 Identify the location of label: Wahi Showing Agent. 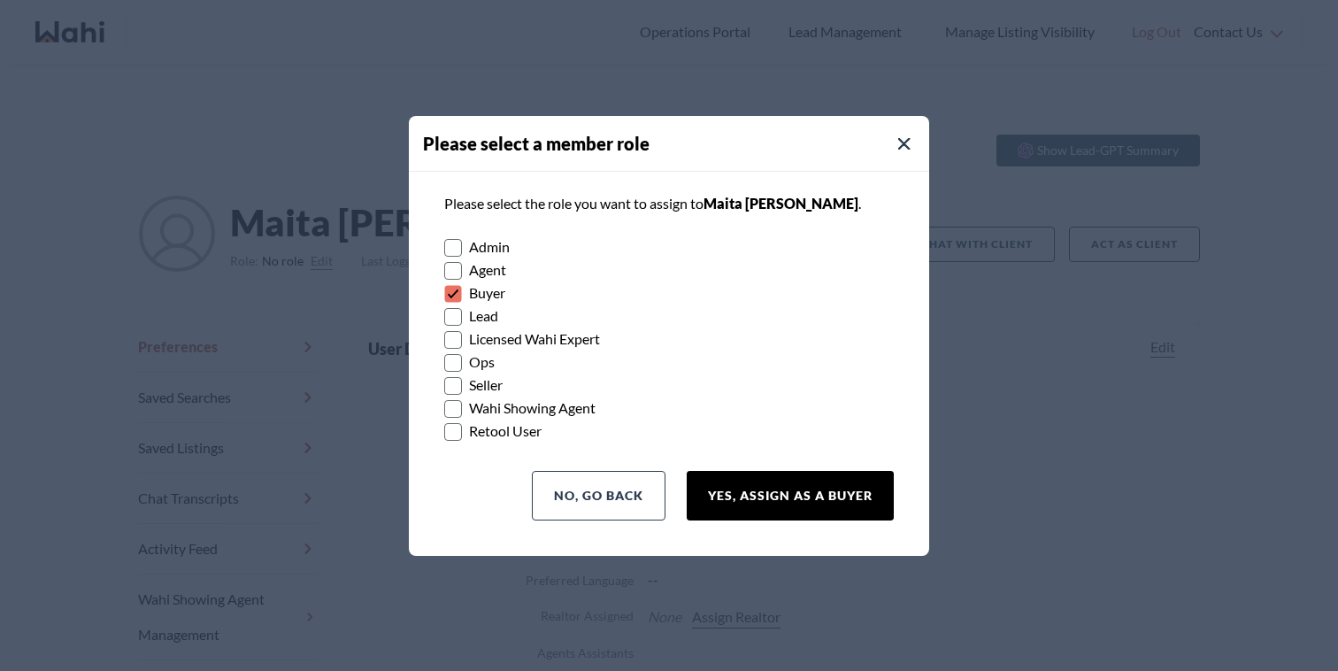
(669, 408).